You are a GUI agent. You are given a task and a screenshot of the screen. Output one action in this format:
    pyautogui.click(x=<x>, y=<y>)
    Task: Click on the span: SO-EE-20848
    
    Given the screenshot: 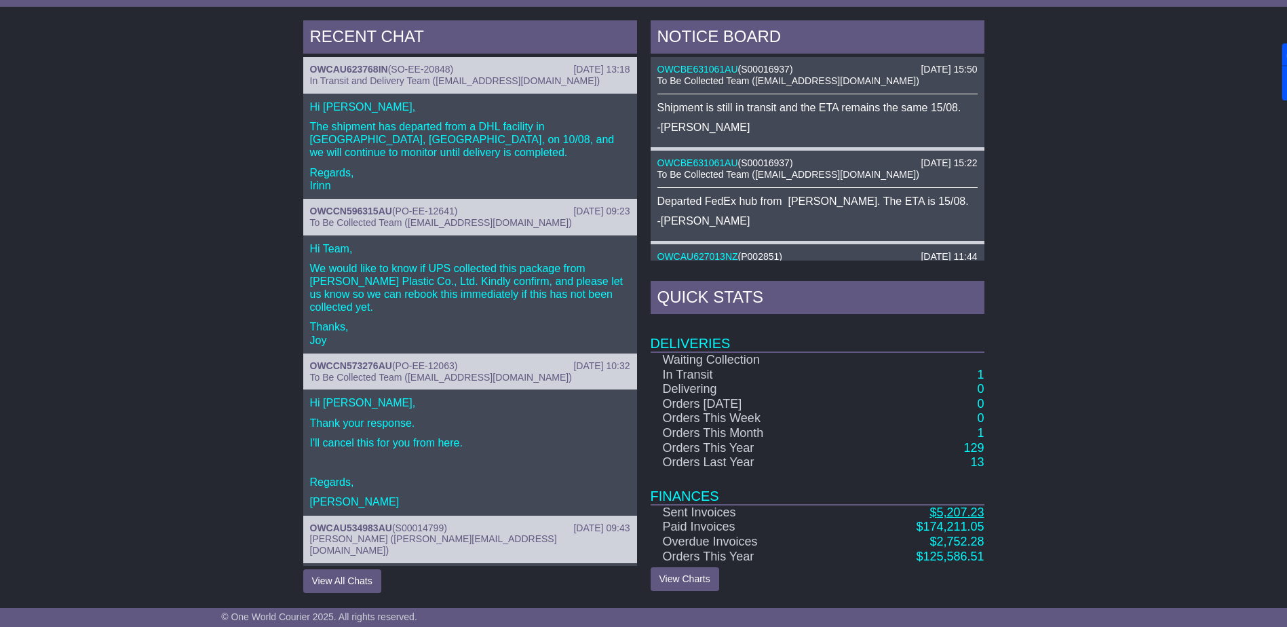 What is the action you would take?
    pyautogui.click(x=420, y=69)
    